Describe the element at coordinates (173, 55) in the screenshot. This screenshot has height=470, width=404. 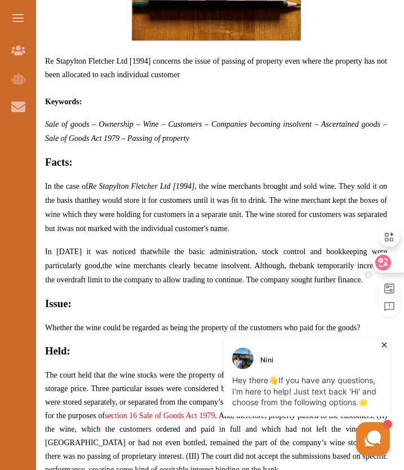
I see `p: Hey there If you have any questions, I'm here to help! Just text back 'Hi' and choose from the fo...` at that location.